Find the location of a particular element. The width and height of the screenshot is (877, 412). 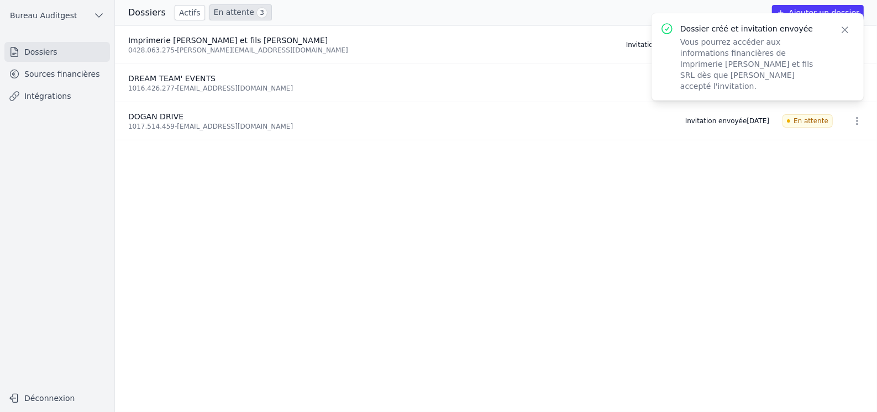

span: 3 is located at coordinates (262, 13).